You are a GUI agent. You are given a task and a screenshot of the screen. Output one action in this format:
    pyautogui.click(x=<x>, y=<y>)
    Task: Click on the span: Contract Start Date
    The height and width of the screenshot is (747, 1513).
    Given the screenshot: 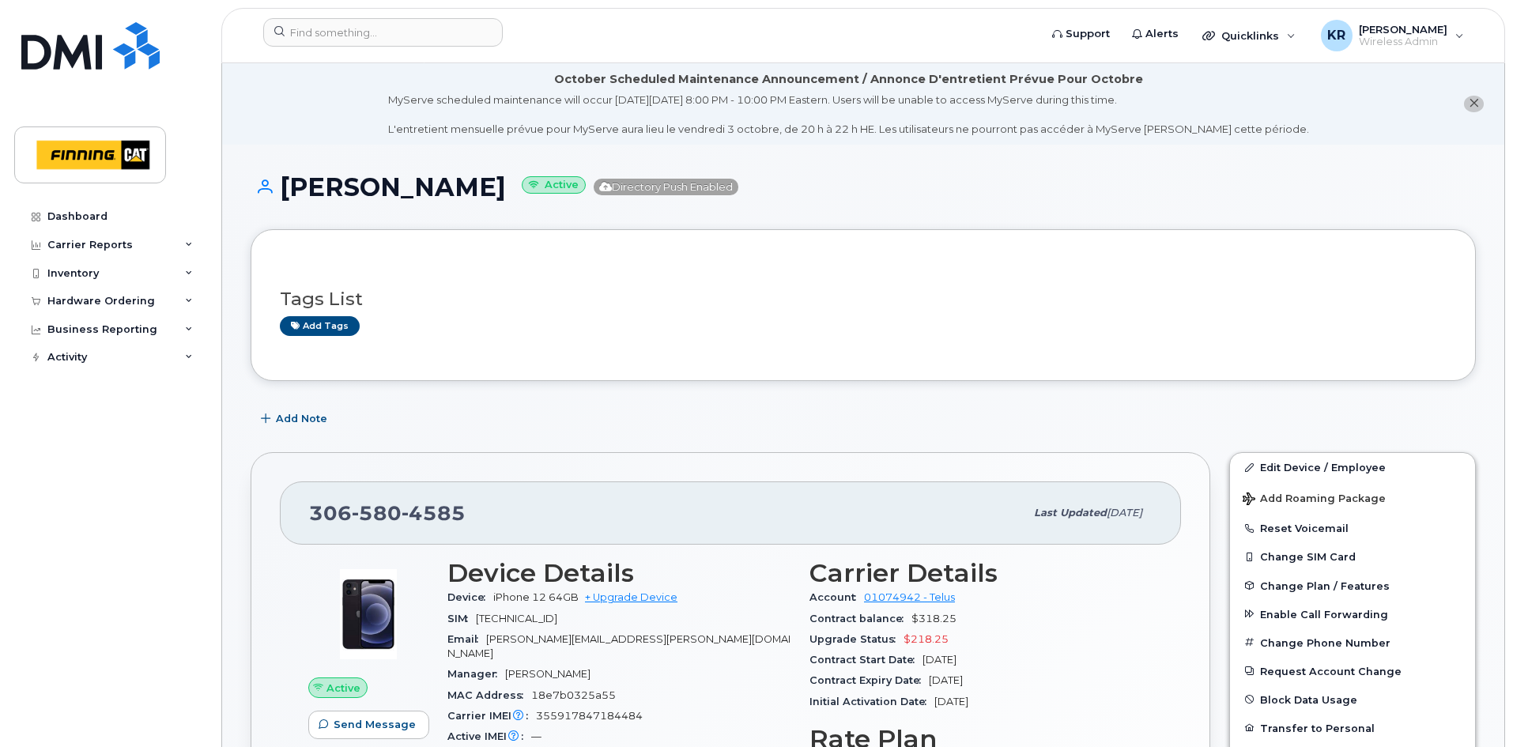 What is the action you would take?
    pyautogui.click(x=866, y=659)
    